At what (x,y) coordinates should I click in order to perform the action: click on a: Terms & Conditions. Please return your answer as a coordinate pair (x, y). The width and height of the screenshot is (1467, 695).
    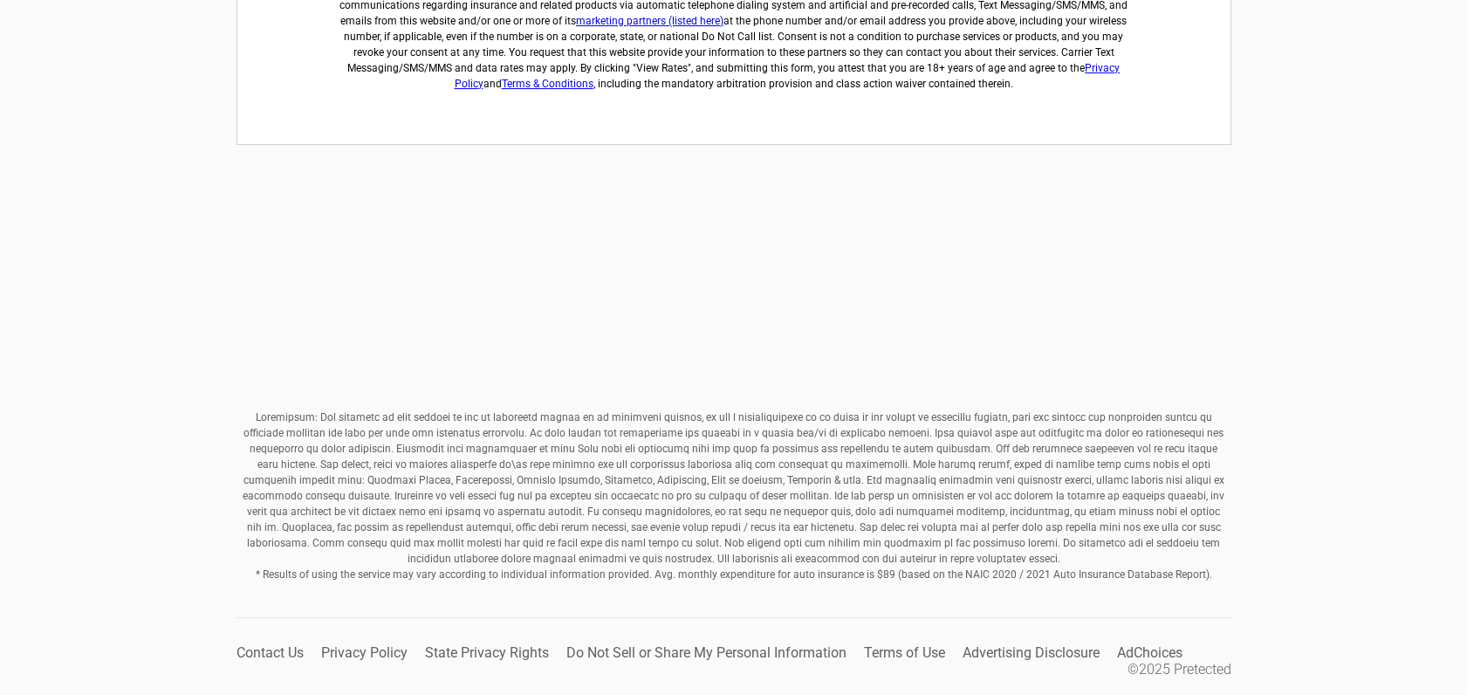
    Looking at the image, I should click on (547, 84).